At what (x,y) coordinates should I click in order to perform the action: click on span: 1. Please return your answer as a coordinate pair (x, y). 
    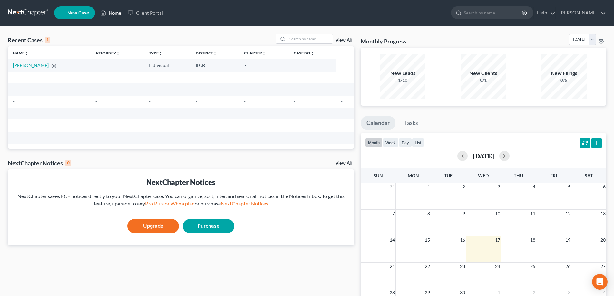
    Looking at the image, I should click on (429, 187).